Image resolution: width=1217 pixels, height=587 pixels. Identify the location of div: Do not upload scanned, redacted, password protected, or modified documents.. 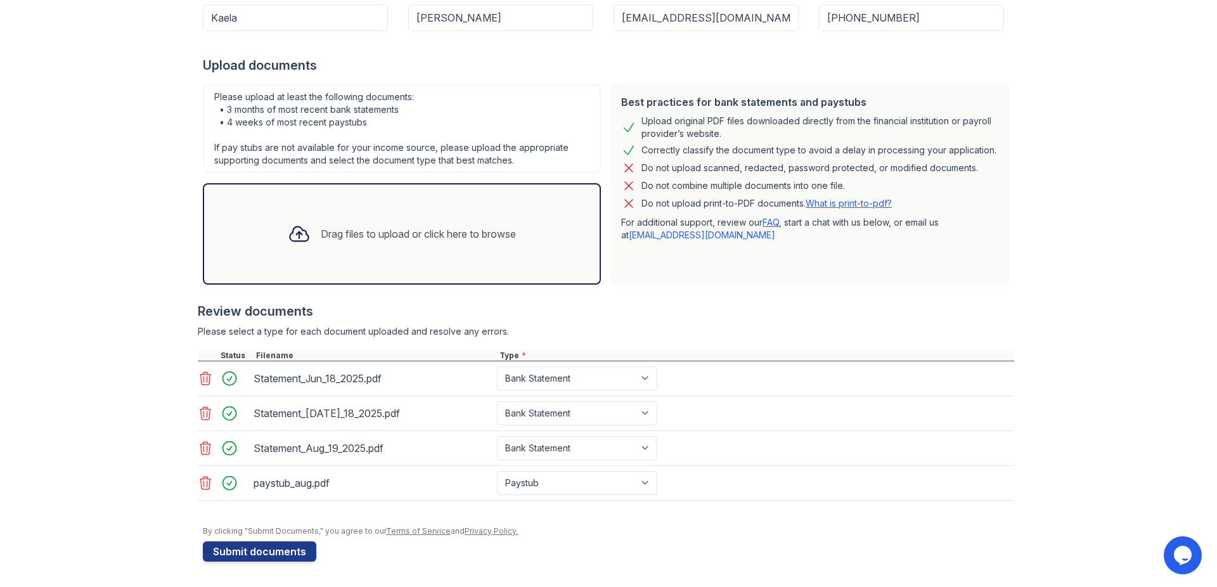
(810, 168).